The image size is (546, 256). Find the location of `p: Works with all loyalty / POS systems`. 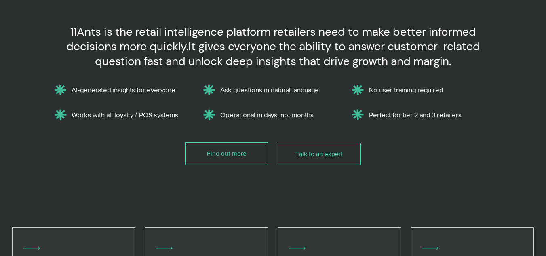

p: Works with all loyalty / POS systems is located at coordinates (133, 115).